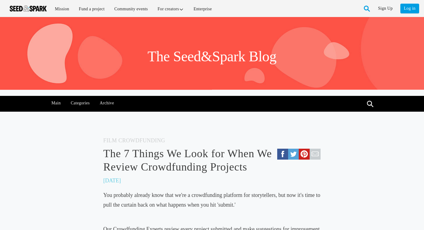 This screenshot has height=230, width=424. Describe the element at coordinates (62, 9) in the screenshot. I see `a: Mission` at that location.